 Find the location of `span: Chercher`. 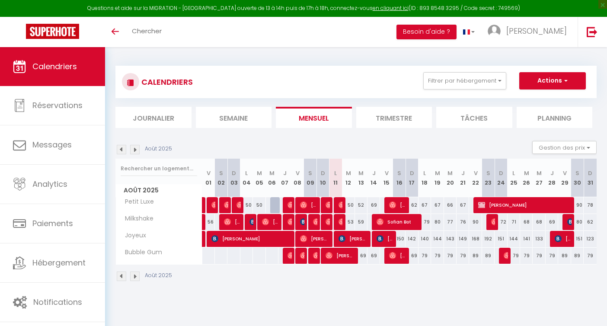

span: Chercher is located at coordinates (147, 31).